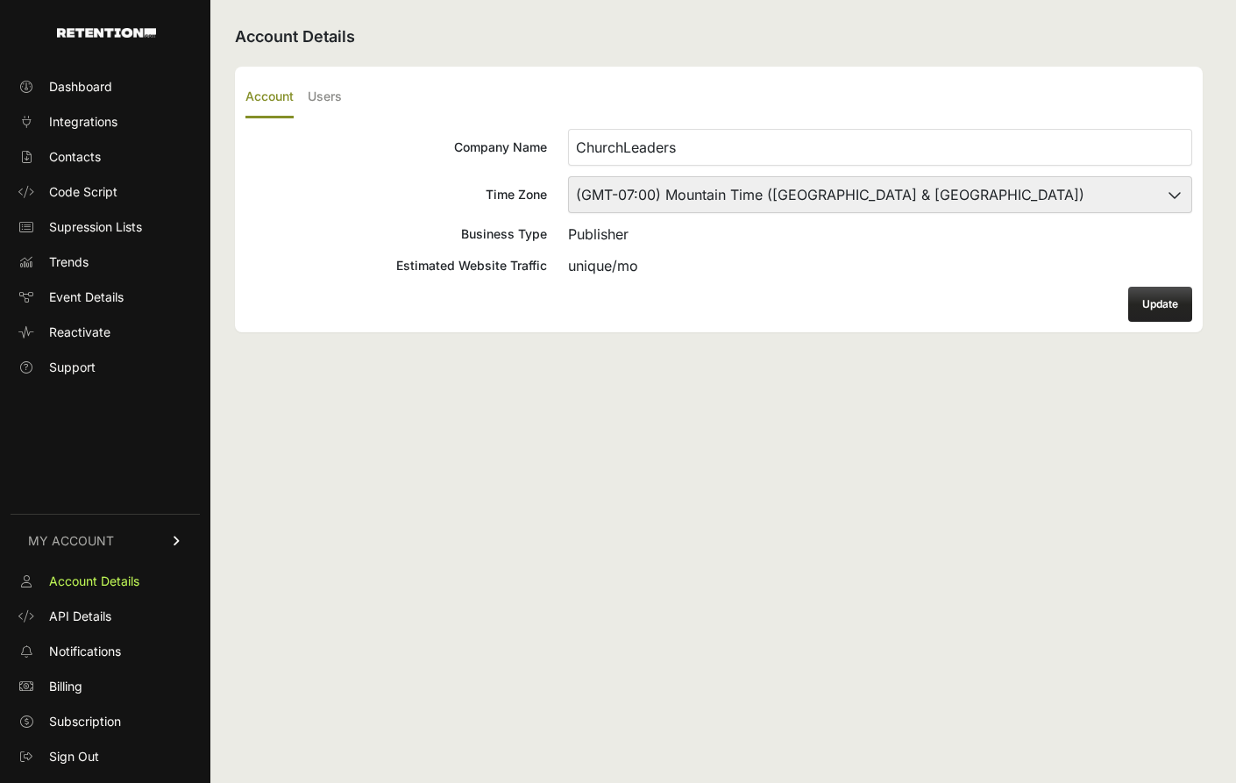  Describe the element at coordinates (105, 581) in the screenshot. I see `a: Account Details` at that location.